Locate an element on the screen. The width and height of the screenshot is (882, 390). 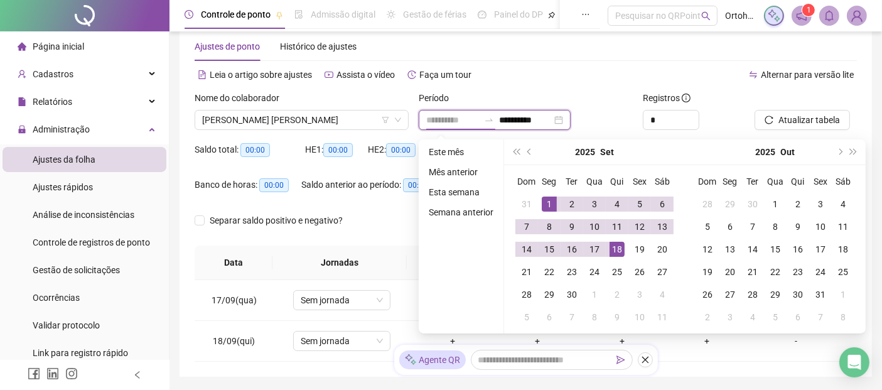
td: 2025-10-09 is located at coordinates (617, 317).